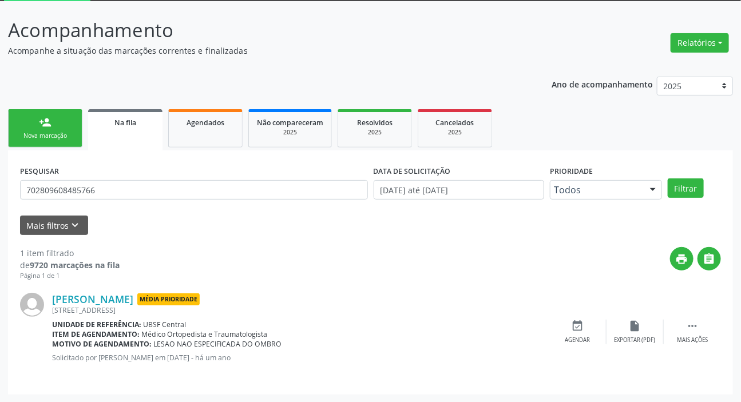 The width and height of the screenshot is (741, 402). I want to click on div: person_add, so click(45, 123).